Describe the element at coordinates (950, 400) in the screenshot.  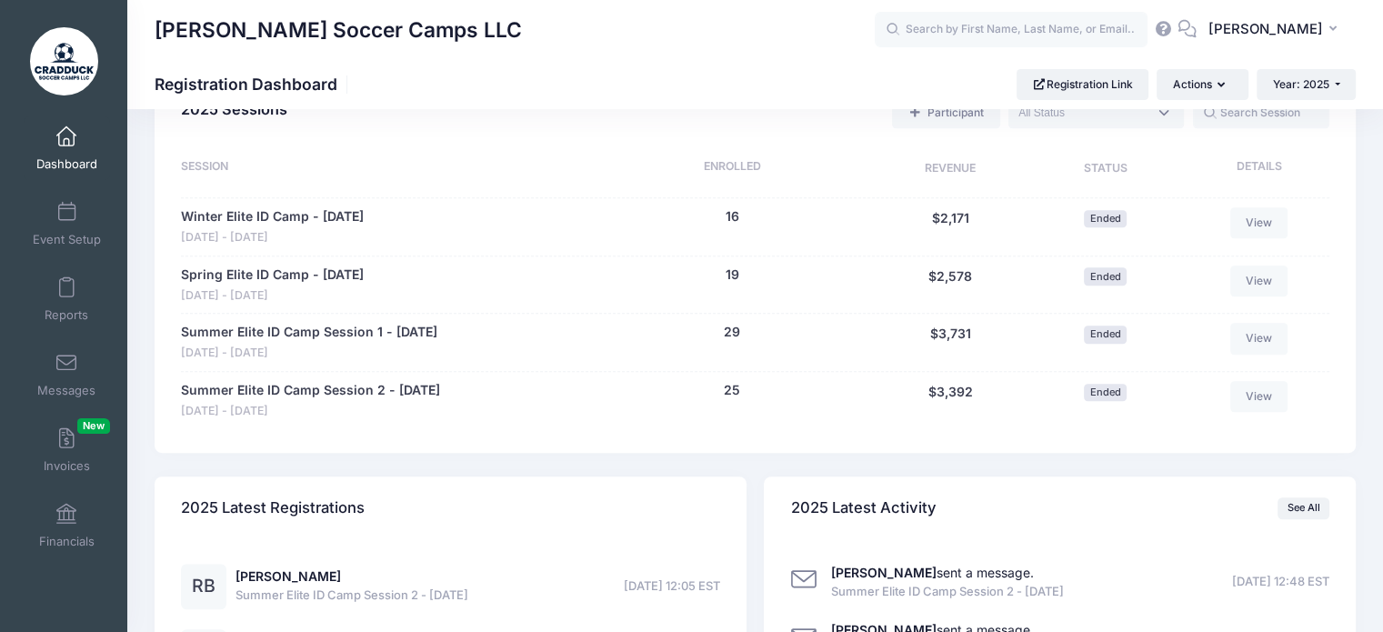
I see `div: $3,392` at that location.